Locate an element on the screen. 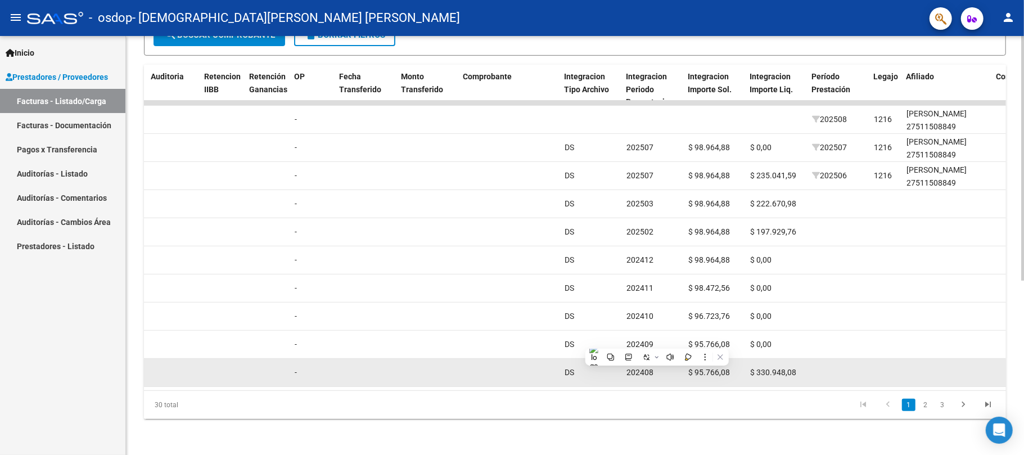 The height and width of the screenshot is (455, 1024). datatable-header-cell: Retención Ganancias is located at coordinates (267, 89).